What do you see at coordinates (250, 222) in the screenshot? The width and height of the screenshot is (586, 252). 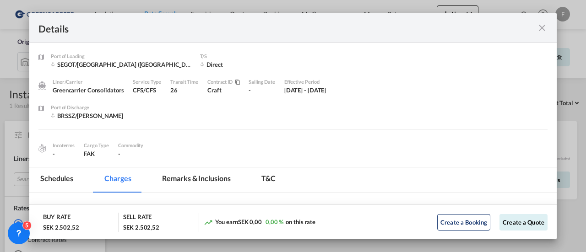 I see `span: SEK 0,00` at bounding box center [250, 222].